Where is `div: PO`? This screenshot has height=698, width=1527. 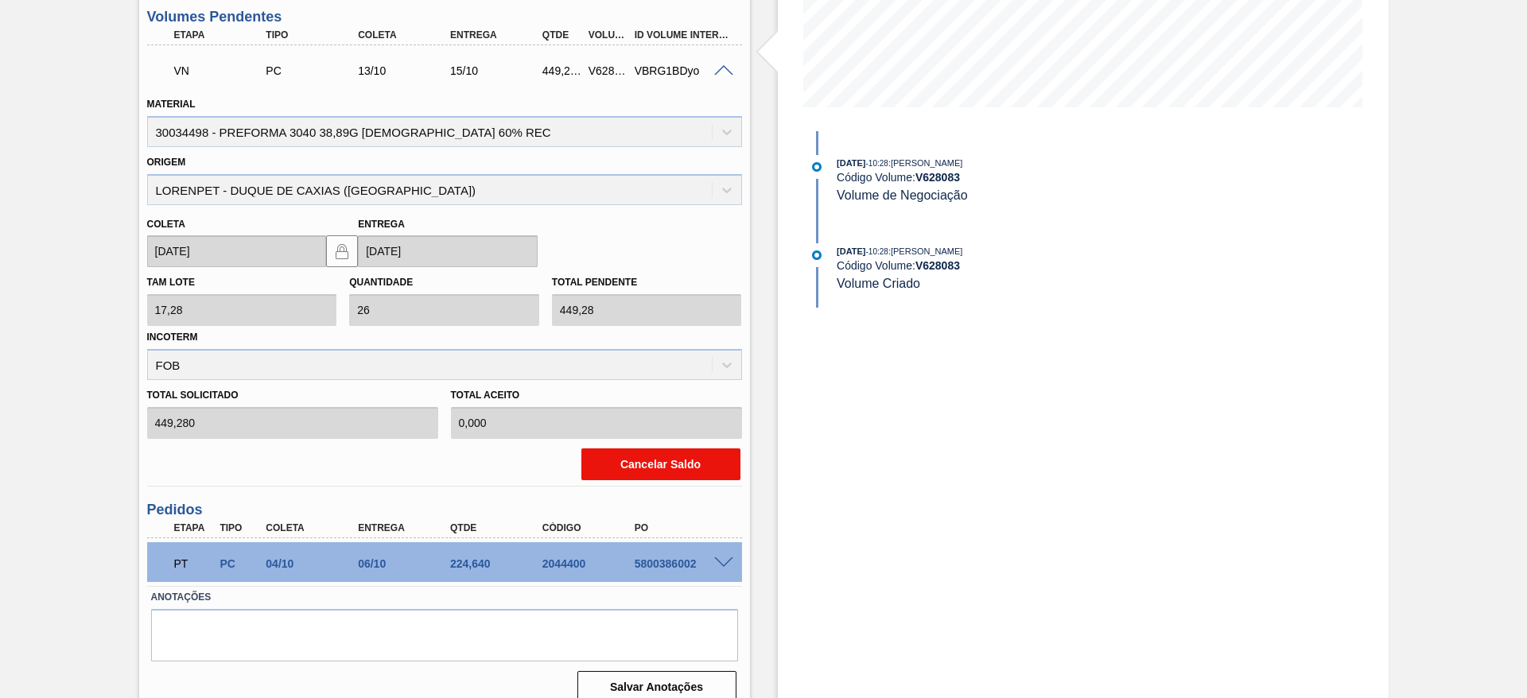
div: PO is located at coordinates (682, 528).